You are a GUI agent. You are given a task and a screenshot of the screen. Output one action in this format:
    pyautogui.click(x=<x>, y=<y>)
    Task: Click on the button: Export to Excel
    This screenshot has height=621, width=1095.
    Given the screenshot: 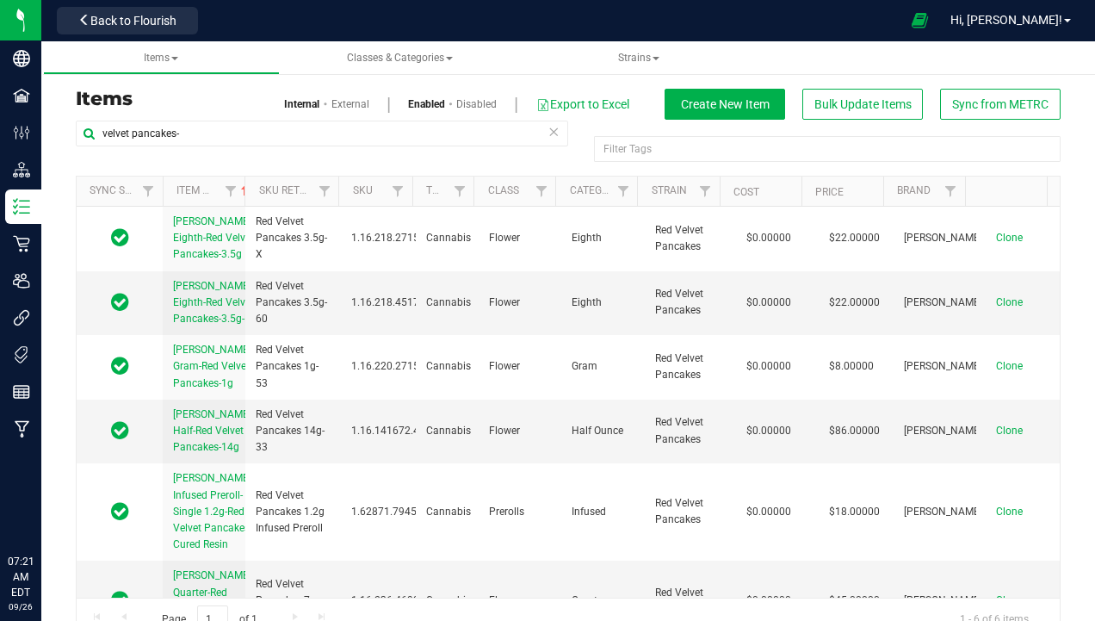 What is the action you would take?
    pyautogui.click(x=583, y=104)
    